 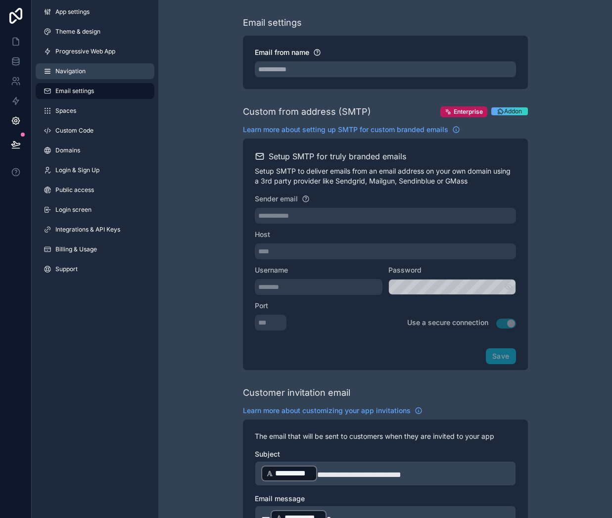 What do you see at coordinates (66, 111) in the screenshot?
I see `span: Spaces` at bounding box center [66, 111].